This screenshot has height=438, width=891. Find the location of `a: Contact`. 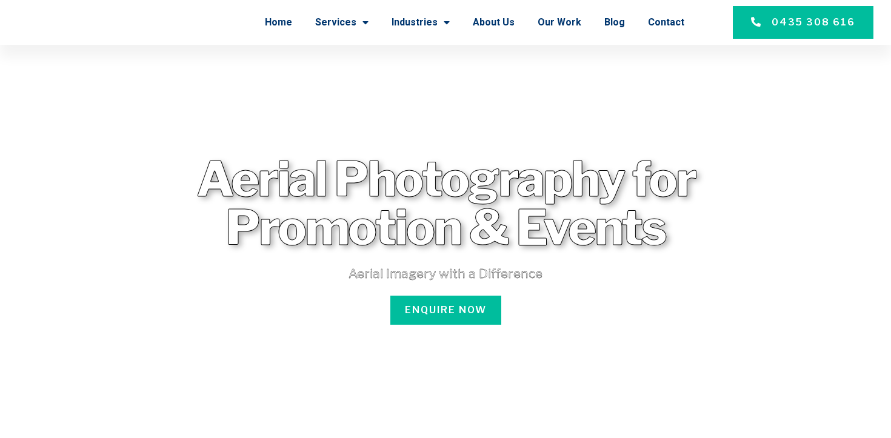

a: Contact is located at coordinates (666, 22).